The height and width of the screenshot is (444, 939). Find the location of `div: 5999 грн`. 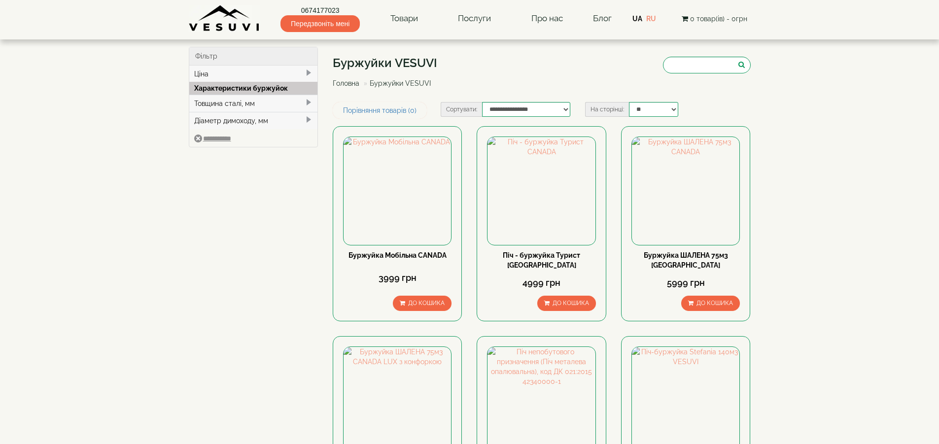

div: 5999 грн is located at coordinates (686, 283).